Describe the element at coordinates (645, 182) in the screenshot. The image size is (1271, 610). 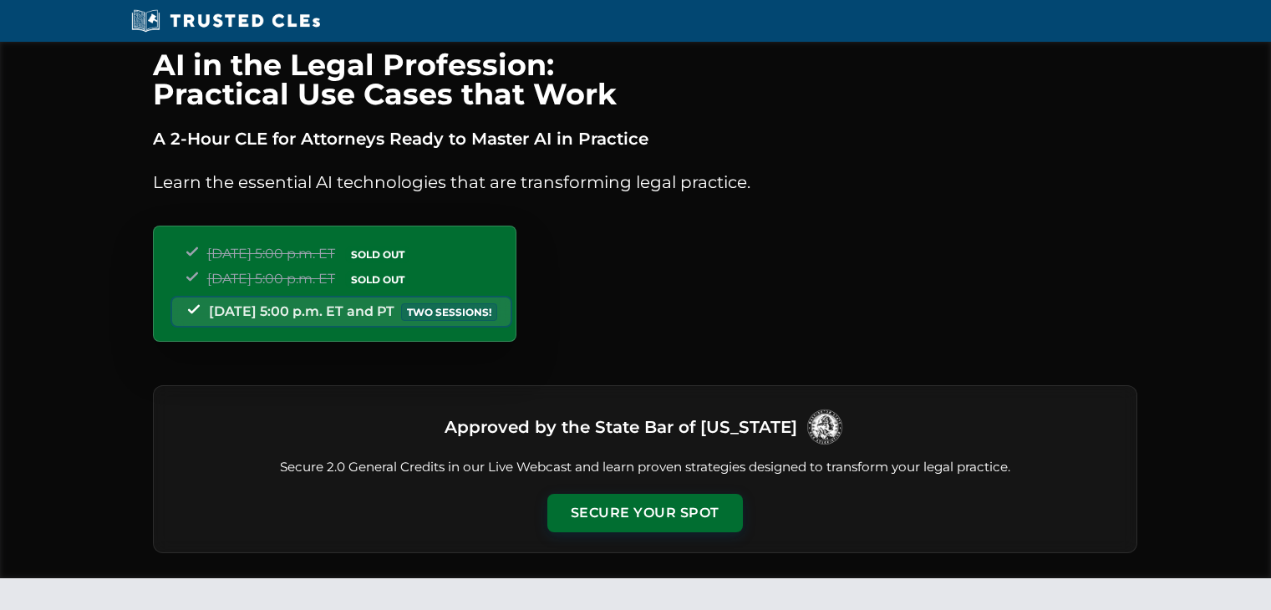
I see `p: Learn the essential AI technologies that are transforming legal practice.` at that location.